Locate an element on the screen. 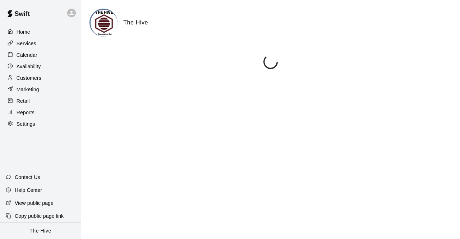  p: Copy public page link is located at coordinates (39, 216).